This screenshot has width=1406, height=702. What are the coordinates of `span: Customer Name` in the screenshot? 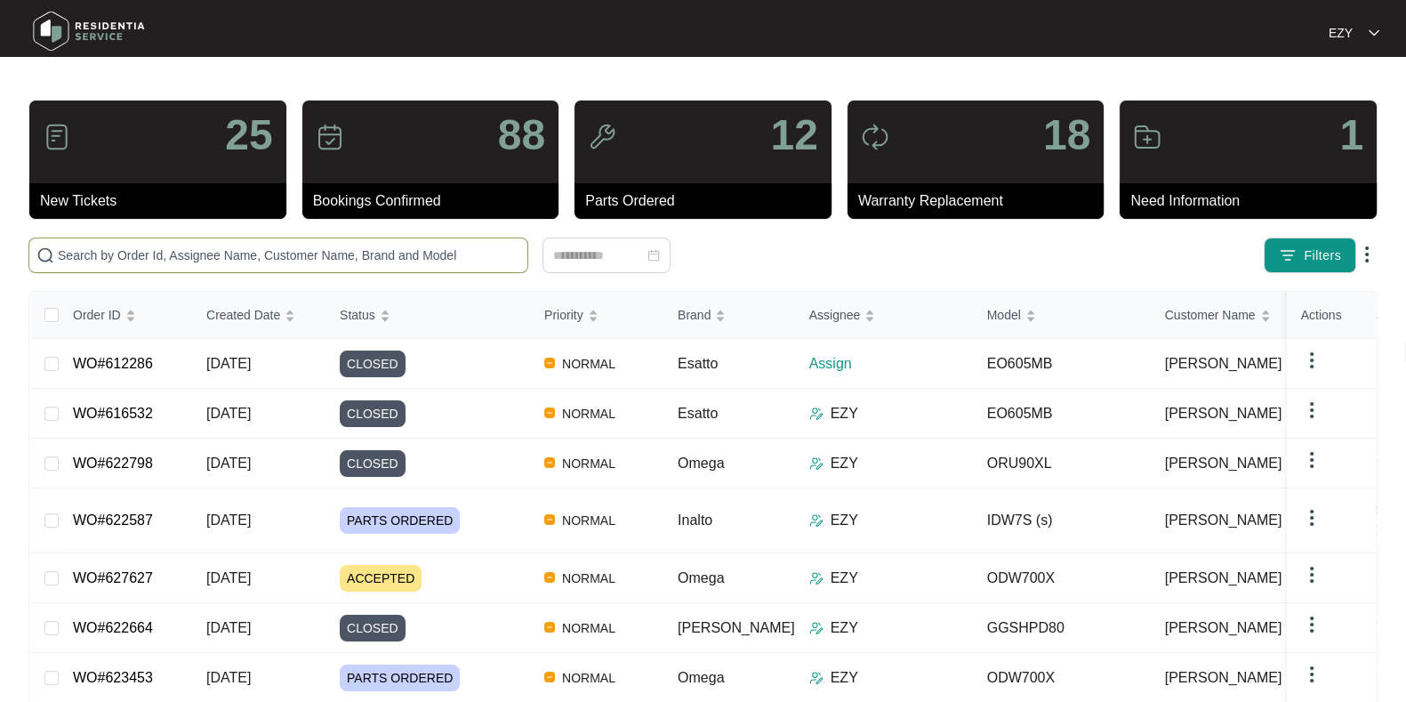 It's located at (1210, 315).